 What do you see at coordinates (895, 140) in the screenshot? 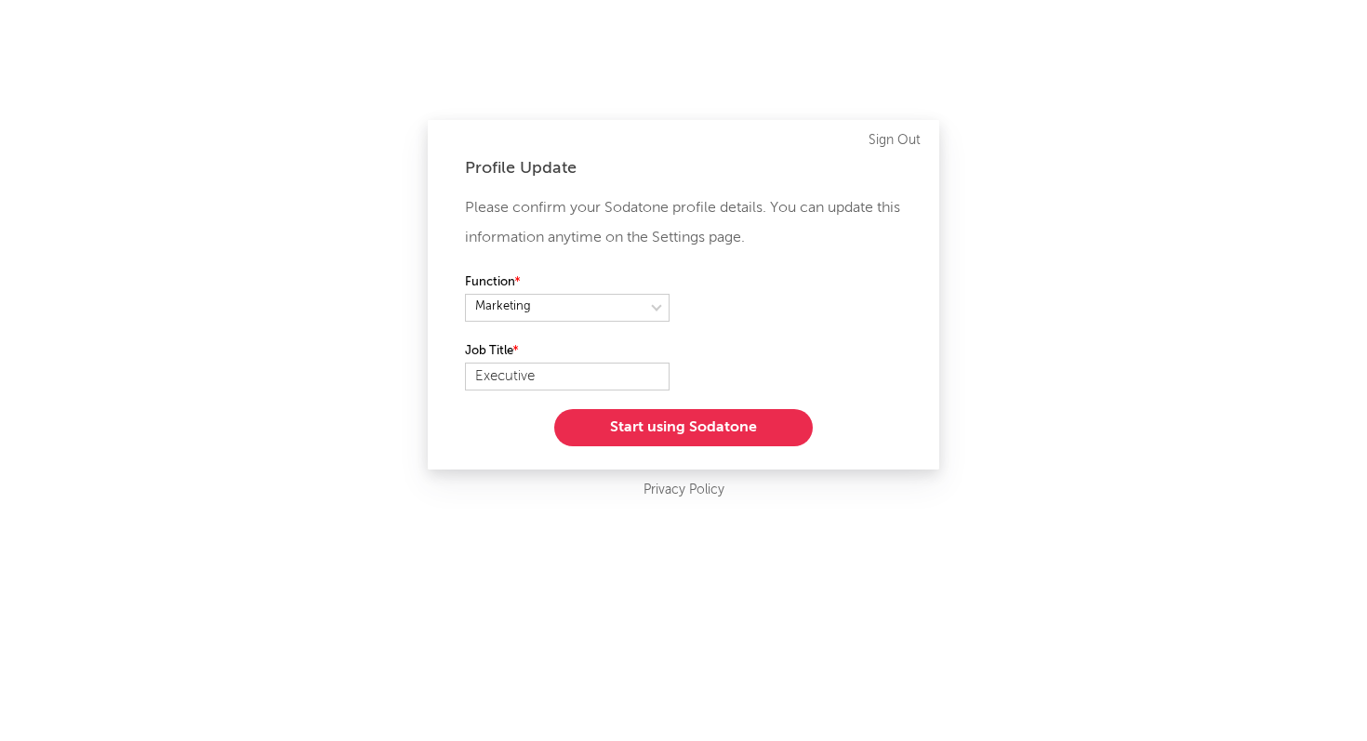
I see `a: Sign Out` at bounding box center [895, 140].